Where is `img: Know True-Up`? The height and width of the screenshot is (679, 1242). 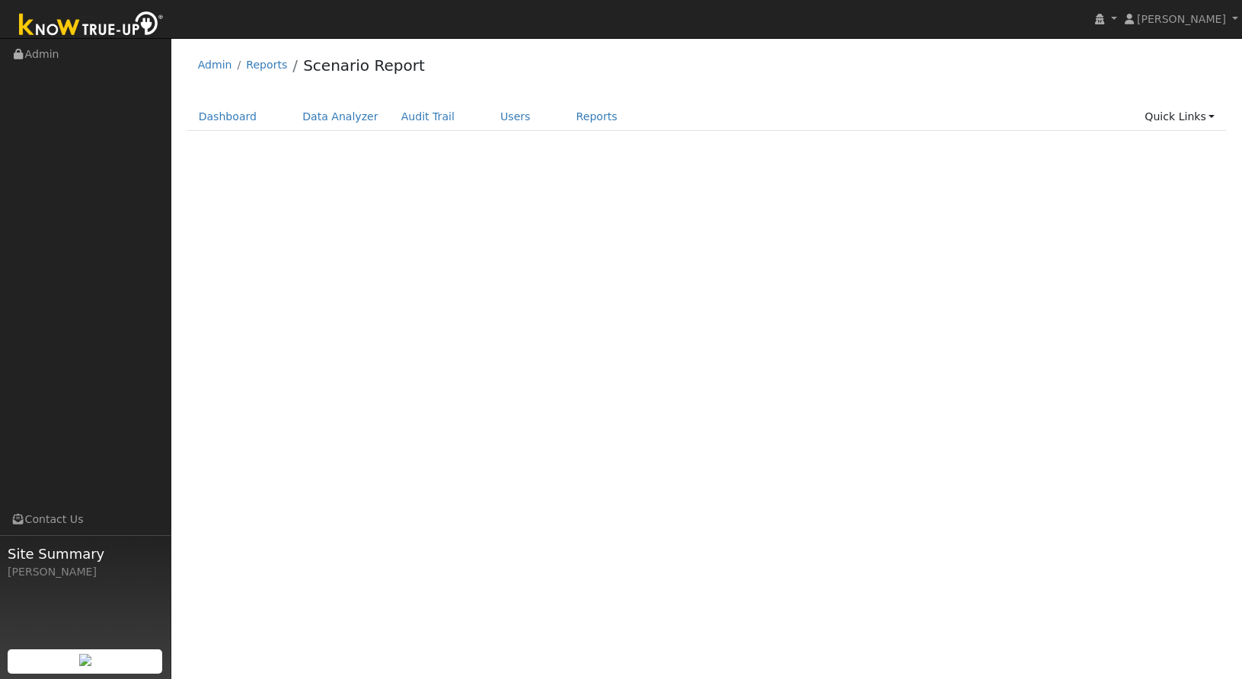 img: Know True-Up is located at coordinates (91, 25).